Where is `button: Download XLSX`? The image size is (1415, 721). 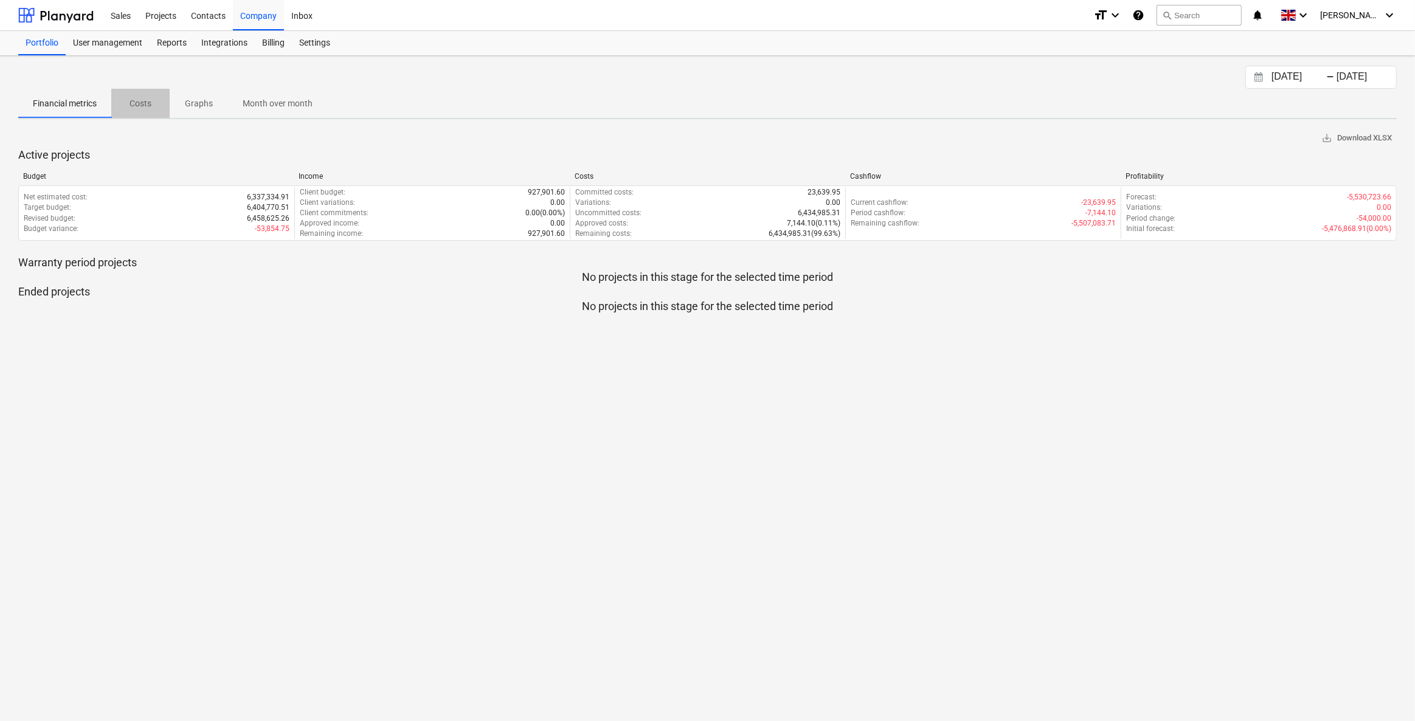 button: Download XLSX is located at coordinates (1357, 138).